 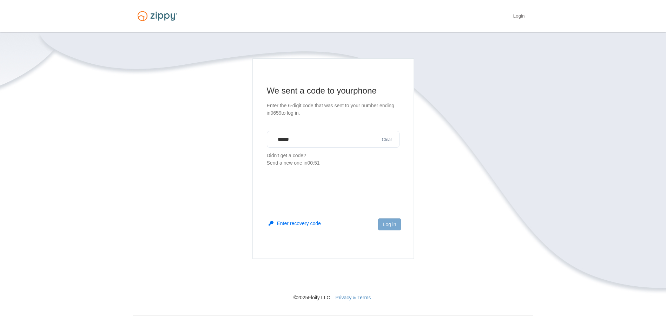 I want to click on nav: © 2025 Floify LLC, so click(x=333, y=280).